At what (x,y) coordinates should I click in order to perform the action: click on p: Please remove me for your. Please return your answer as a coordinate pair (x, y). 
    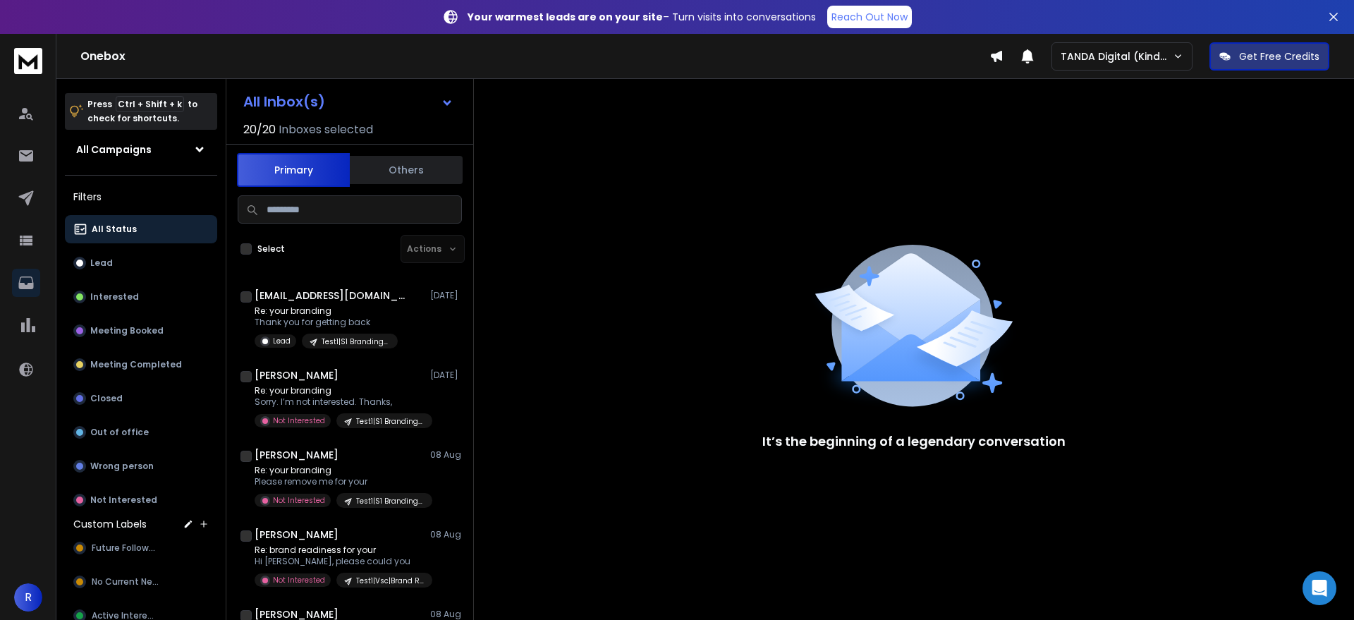
    Looking at the image, I should click on (339, 482).